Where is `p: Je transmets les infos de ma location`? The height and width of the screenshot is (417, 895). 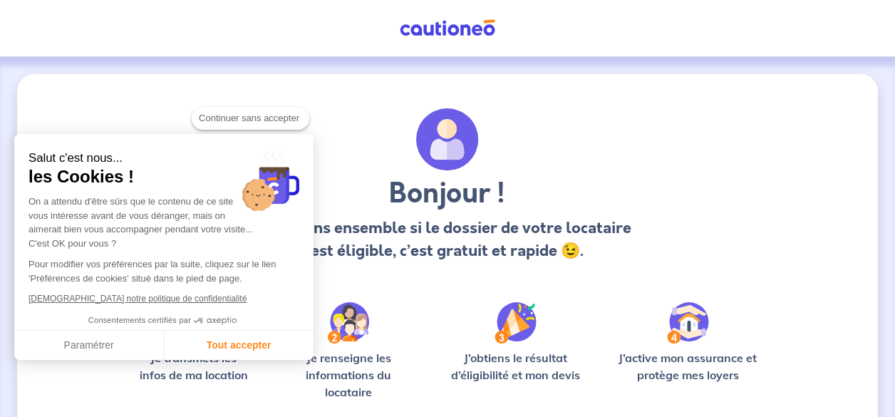
p: Je transmets les infos de ma location is located at coordinates (193, 366).